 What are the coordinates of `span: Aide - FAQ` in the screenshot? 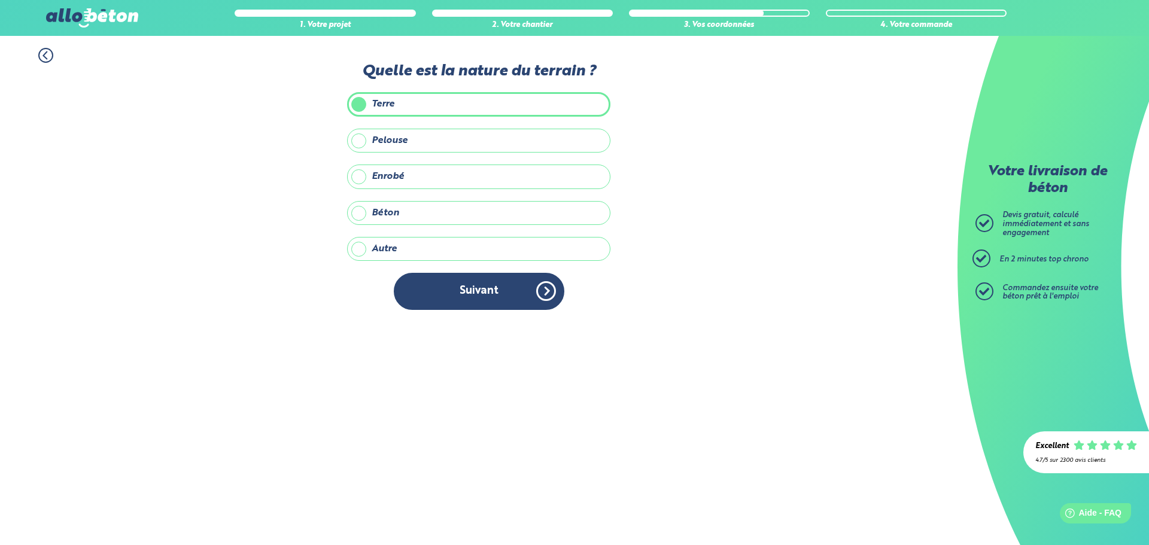 It's located at (57, 14).